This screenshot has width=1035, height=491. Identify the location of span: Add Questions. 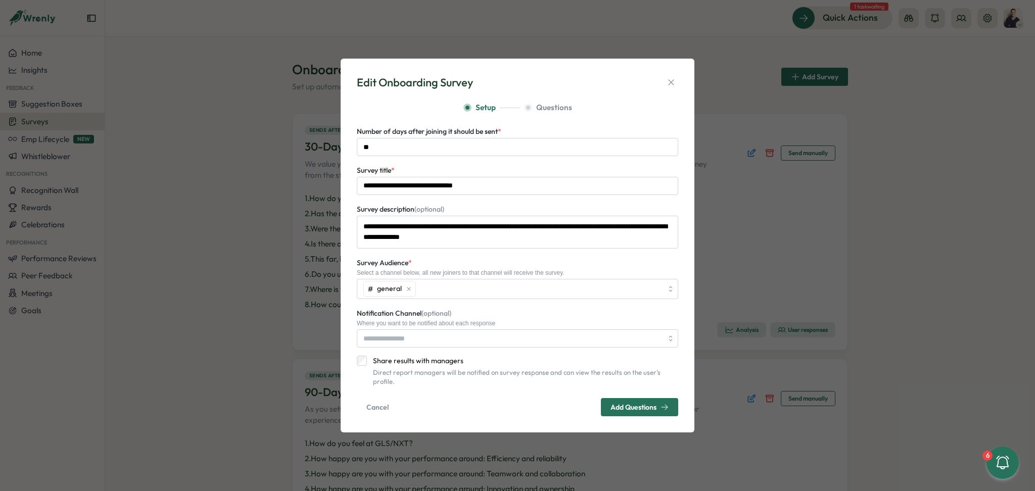
(633, 407).